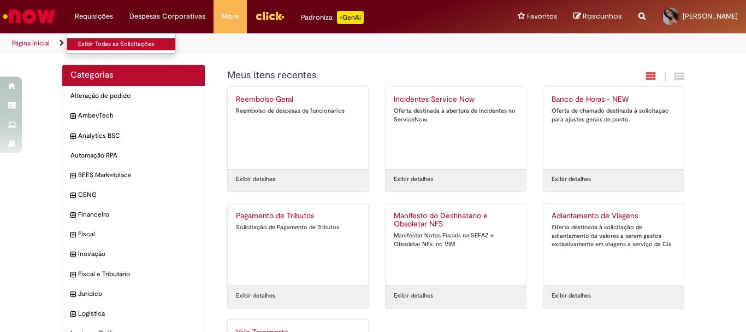 The height and width of the screenshot is (332, 746). What do you see at coordinates (456, 239) in the screenshot?
I see `div: Manifestar Notas Fiscais na SEFAZ e Obsoletar NFs. no VIM` at bounding box center [456, 239].